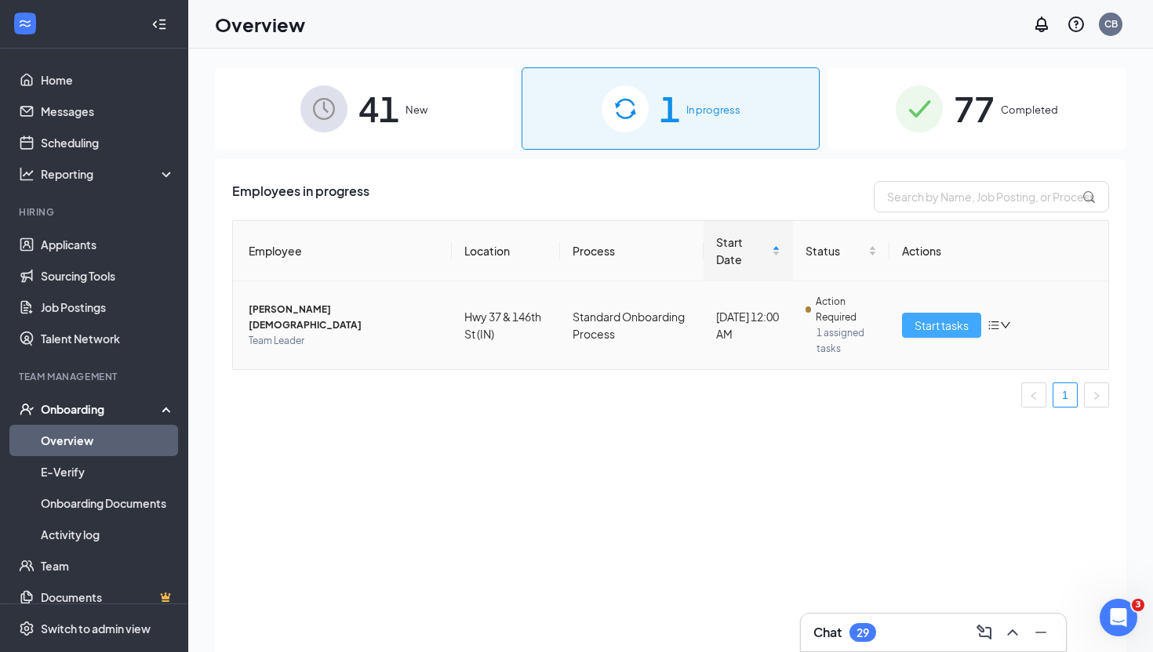 The height and width of the screenshot is (652, 1153). Describe the element at coordinates (107, 566) in the screenshot. I see `a: Team` at that location.